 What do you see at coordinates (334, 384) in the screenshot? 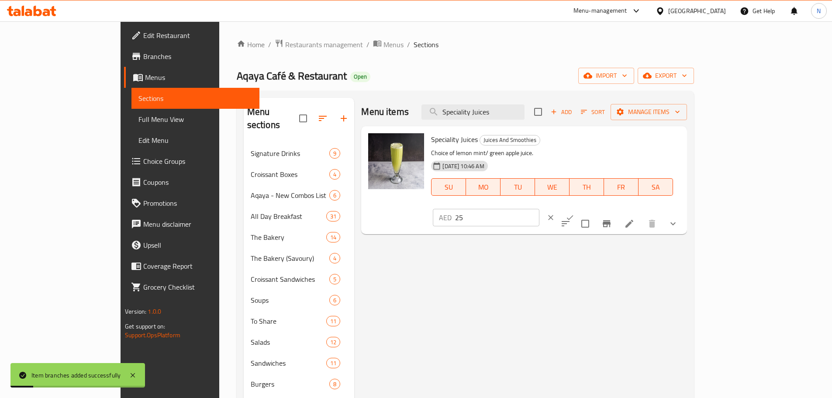
I see `span: 8` at bounding box center [334, 384].